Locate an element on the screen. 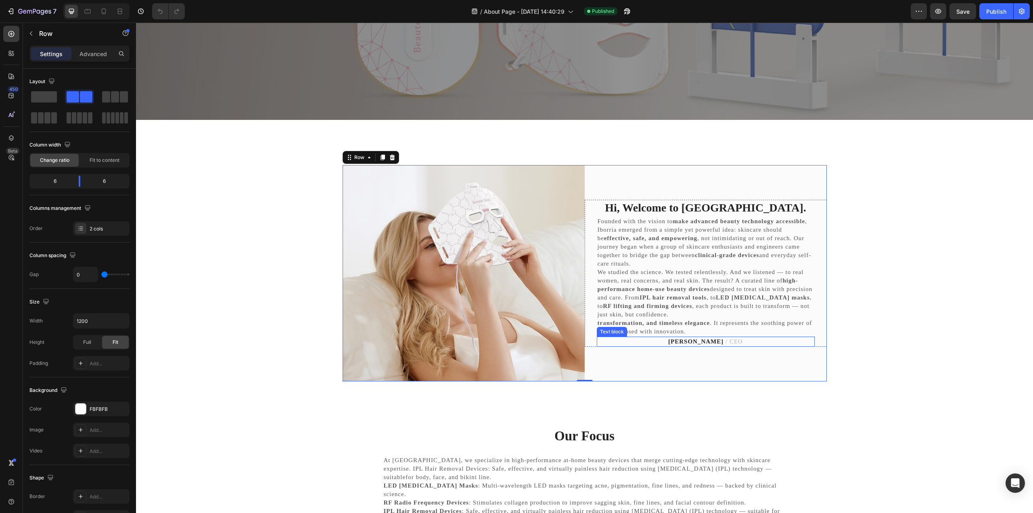 Image resolution: width=1033 pixels, height=513 pixels. strong: effective, safe, and empowering is located at coordinates (515, 216).